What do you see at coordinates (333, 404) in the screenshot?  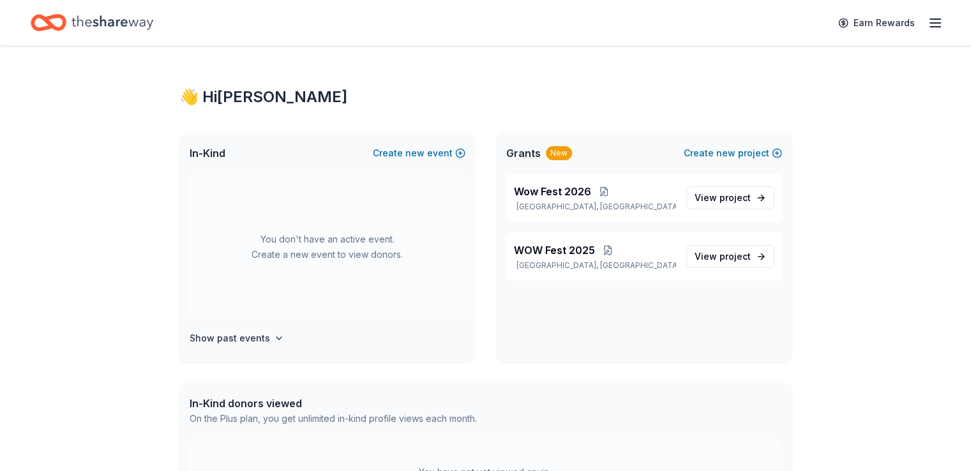 I see `div: In-Kind donors viewed` at bounding box center [333, 404].